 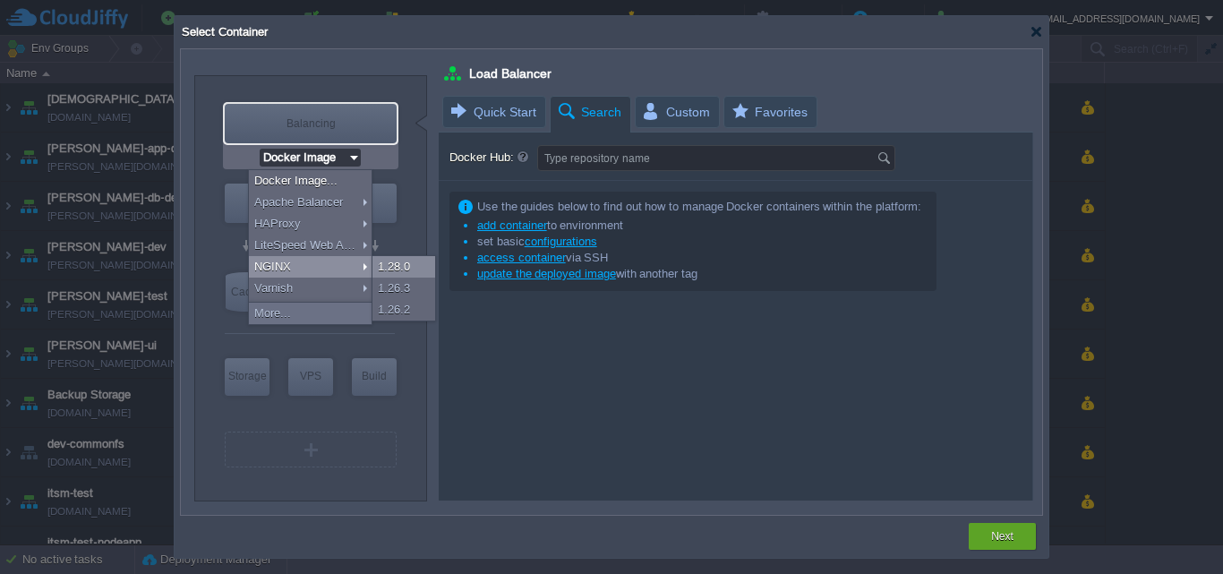 I want to click on a: update the deployed image, so click(x=546, y=273).